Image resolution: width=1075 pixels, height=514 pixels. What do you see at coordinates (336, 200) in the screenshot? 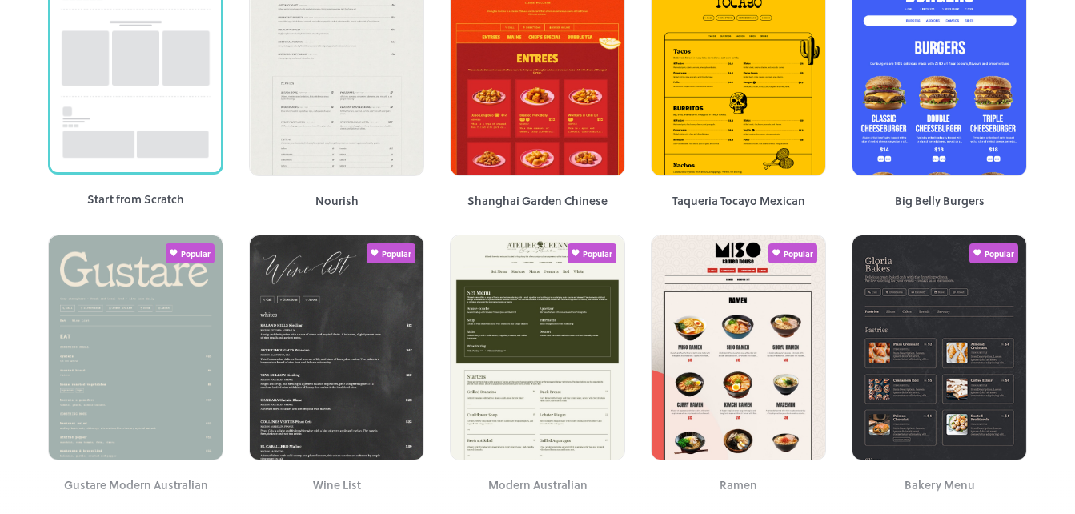
I see `div: Nourish` at bounding box center [336, 200].